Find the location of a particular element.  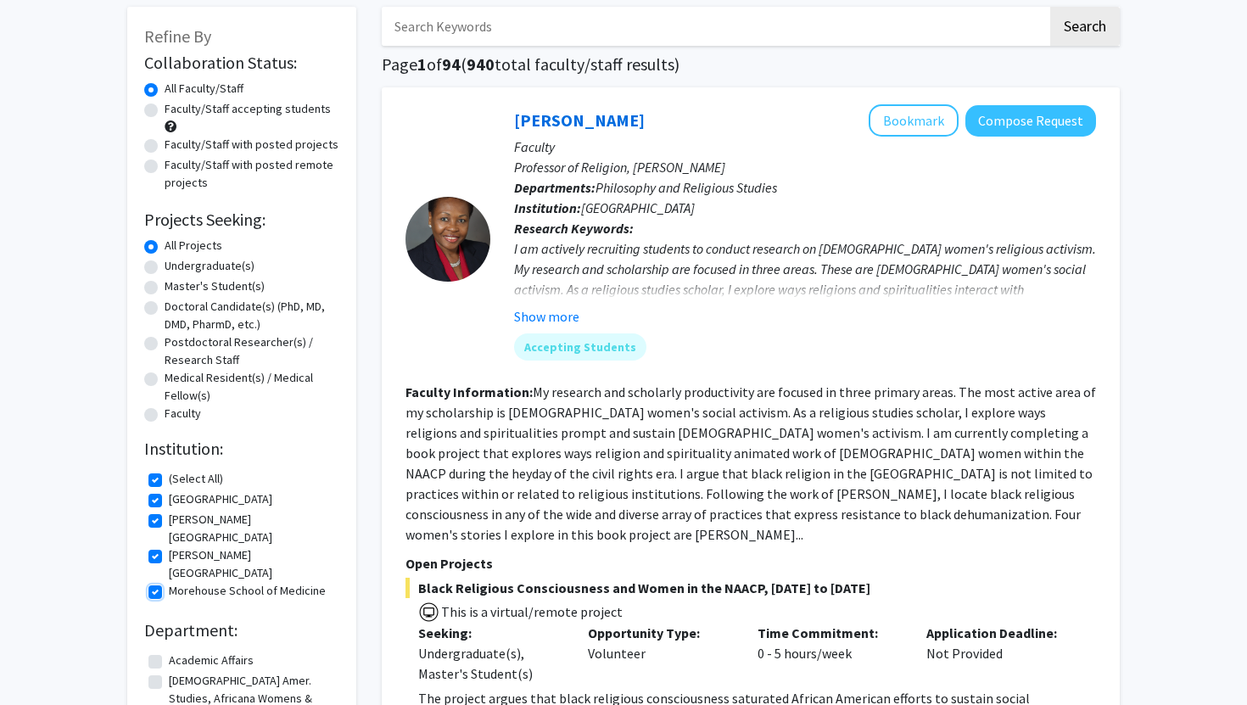

span: 1 is located at coordinates (422, 64).